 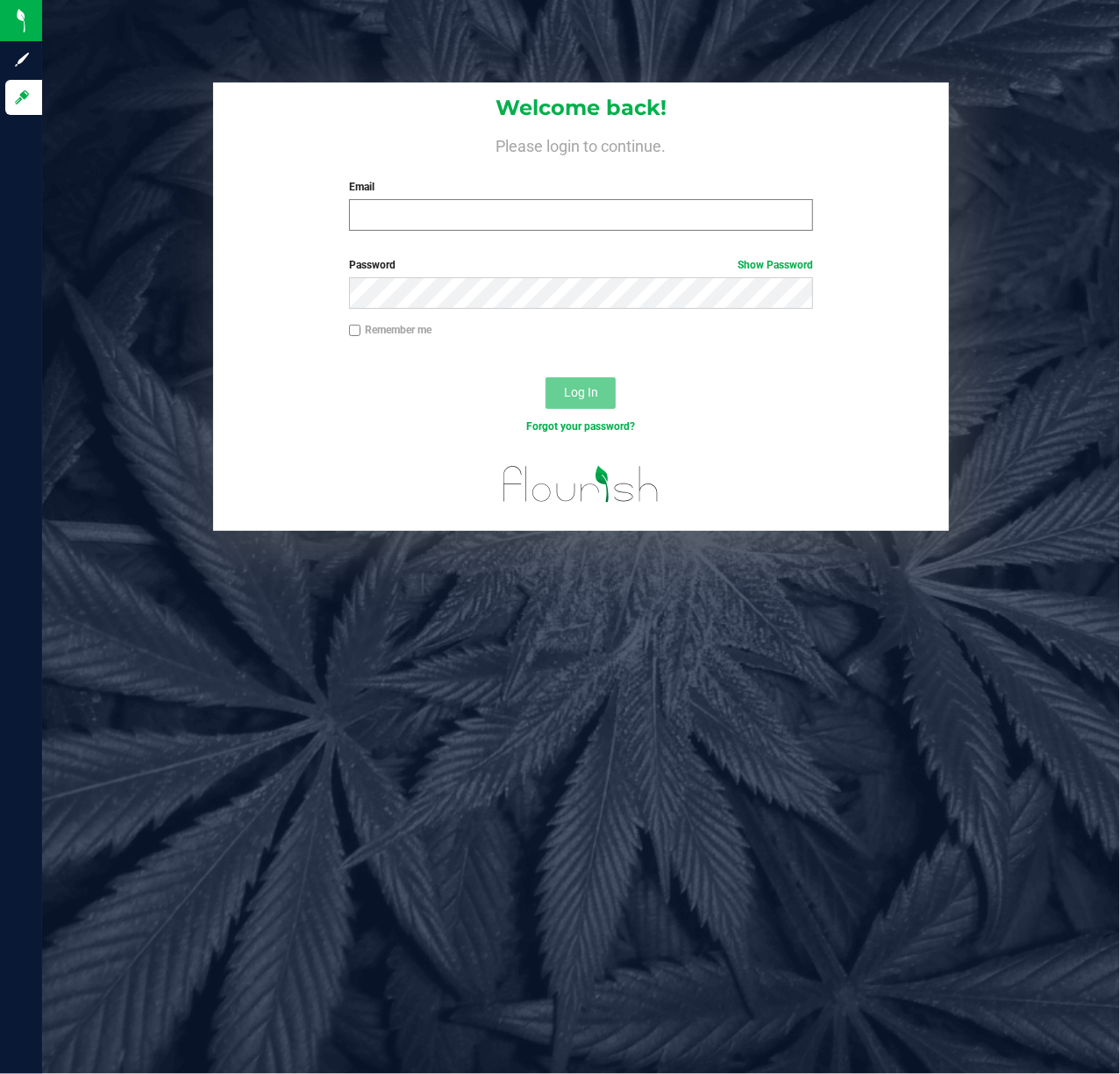 What do you see at coordinates (355, 330) in the screenshot?
I see `input: Remember me` at bounding box center [355, 330].